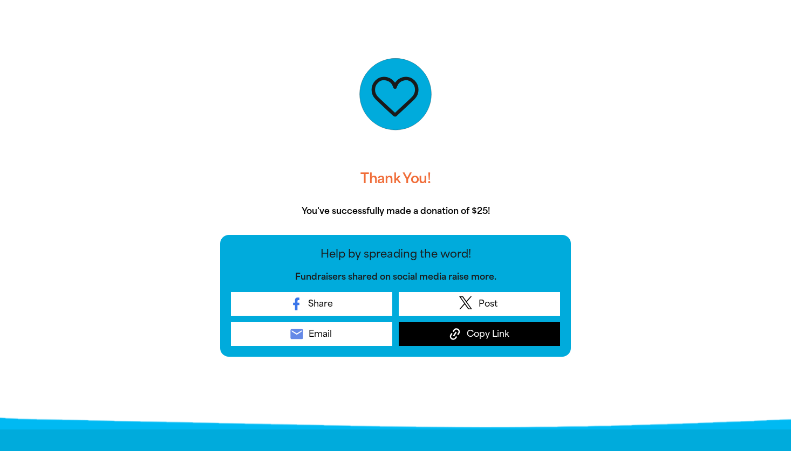 This screenshot has height=451, width=791. I want to click on img: tab_domain_overview_orange.svg, so click(33, 67).